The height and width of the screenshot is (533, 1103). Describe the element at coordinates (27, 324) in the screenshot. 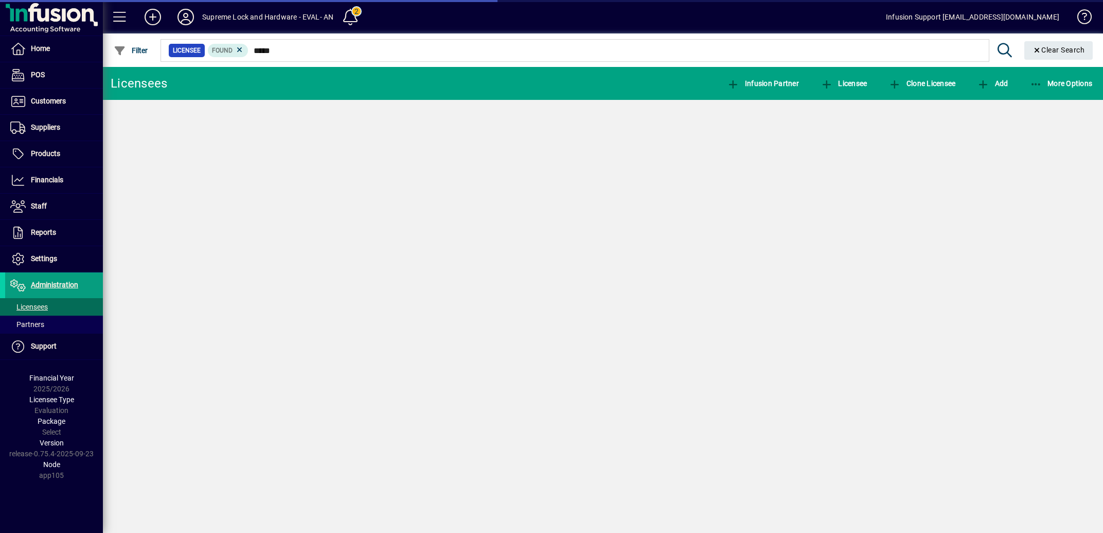

I see `span: Partners` at that location.